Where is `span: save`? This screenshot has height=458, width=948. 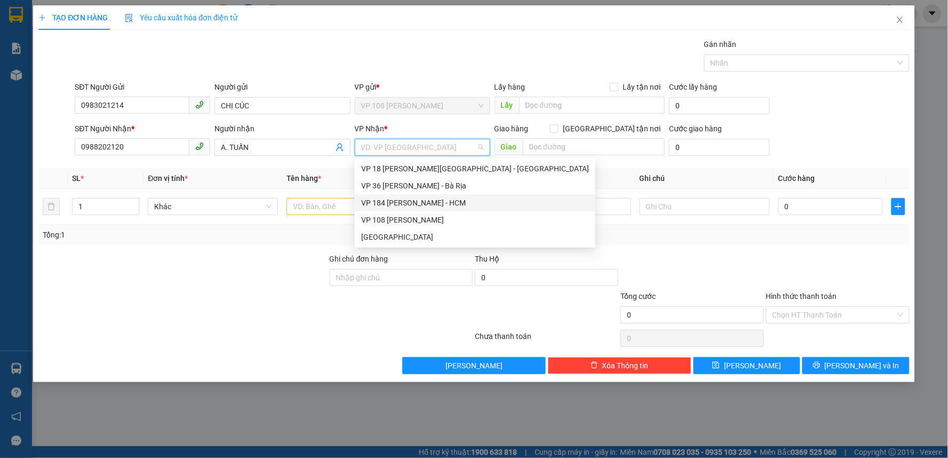 span: save is located at coordinates (716, 365).